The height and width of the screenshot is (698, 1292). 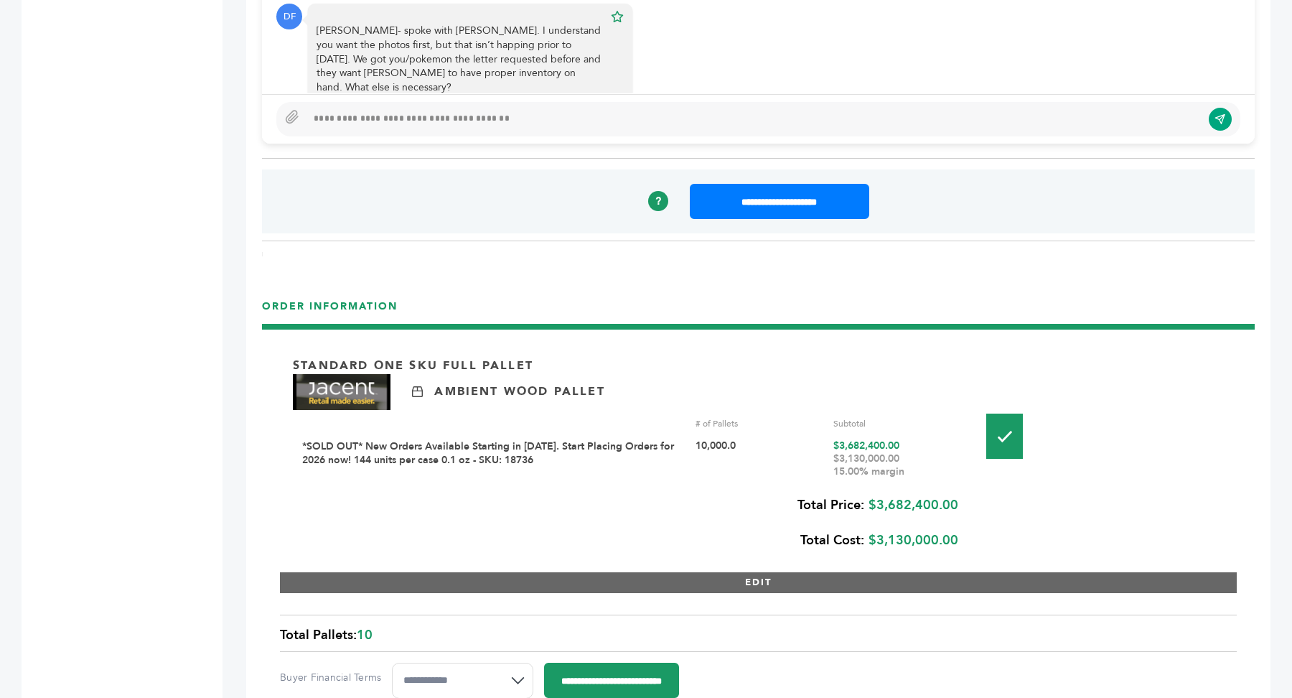 What do you see at coordinates (330, 678) in the screenshot?
I see `label: Buyer Financial Terms` at bounding box center [330, 678].